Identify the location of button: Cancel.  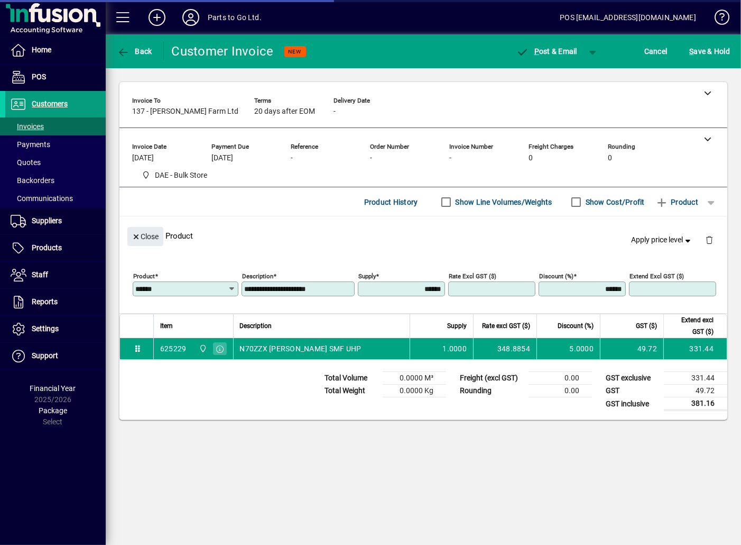
(656, 51).